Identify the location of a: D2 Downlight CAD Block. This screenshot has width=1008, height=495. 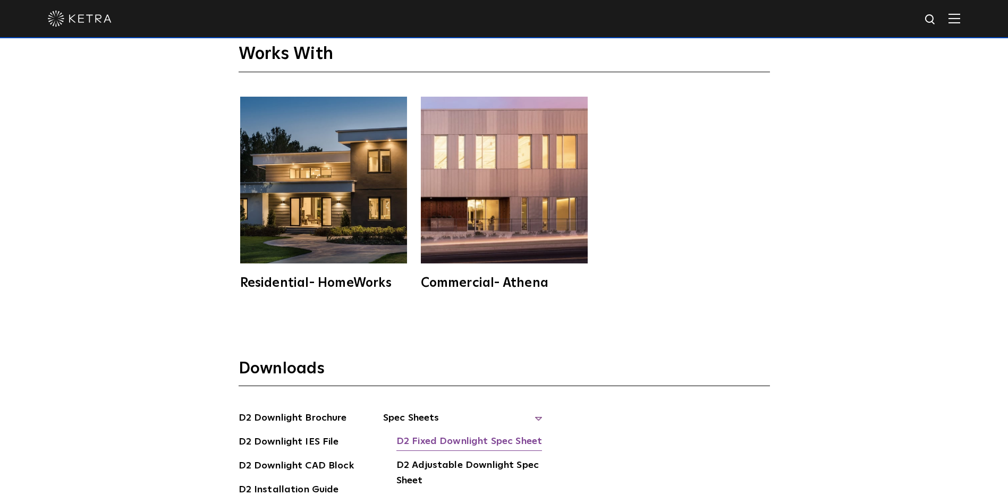
(296, 467).